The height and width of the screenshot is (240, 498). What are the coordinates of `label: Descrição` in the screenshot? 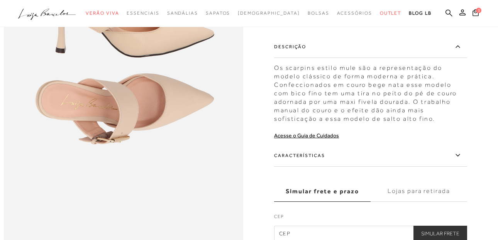 It's located at (370, 47).